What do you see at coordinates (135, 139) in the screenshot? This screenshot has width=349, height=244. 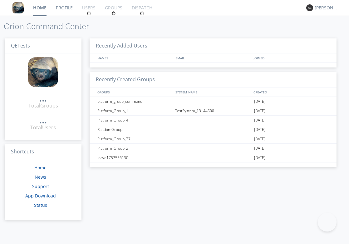 I see `div: Platform_Group_37` at bounding box center [135, 139].